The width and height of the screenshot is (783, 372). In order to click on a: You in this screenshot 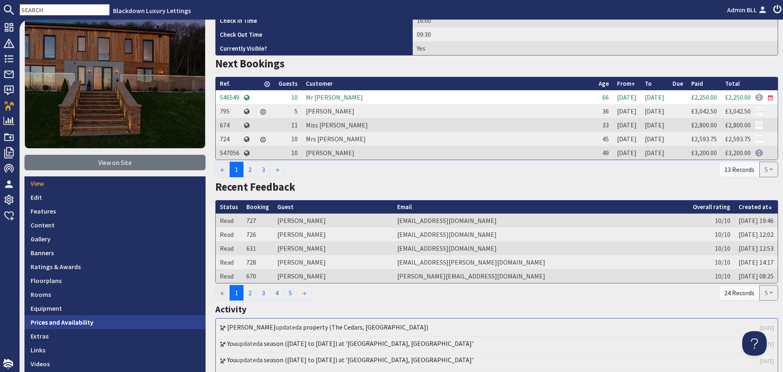, I will do `click(232, 343)`.